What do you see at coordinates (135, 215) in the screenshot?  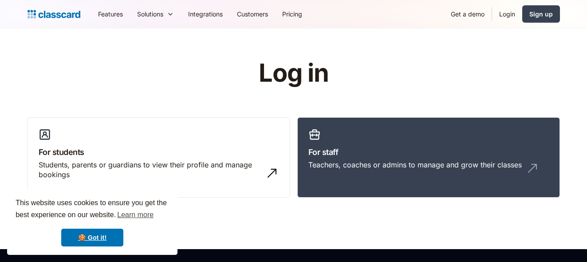 I see `a: learn more about cookies` at bounding box center [135, 215].